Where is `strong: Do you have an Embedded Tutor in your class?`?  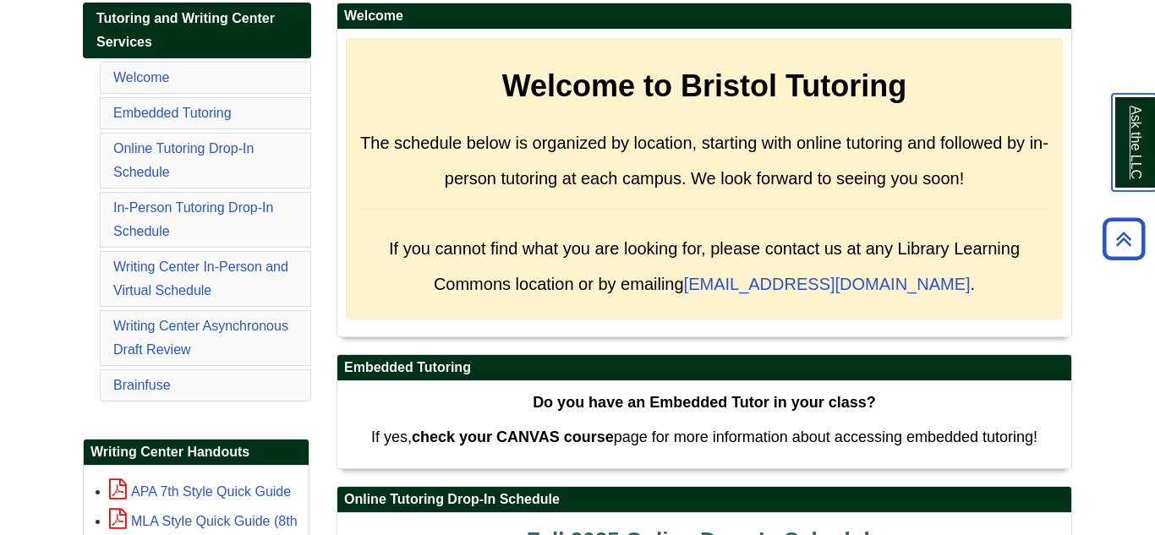
strong: Do you have an Embedded Tutor in your class? is located at coordinates (705, 403).